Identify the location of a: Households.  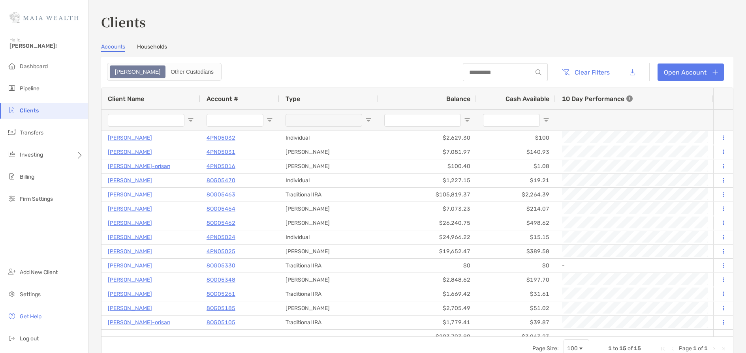
(152, 48).